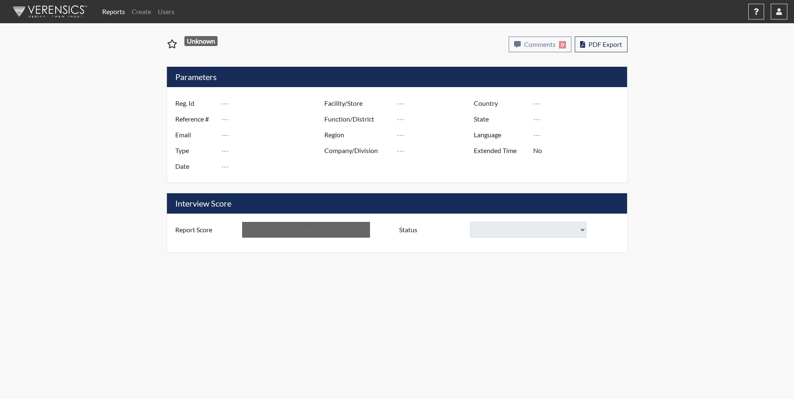  I want to click on button: PDF Export, so click(601, 44).